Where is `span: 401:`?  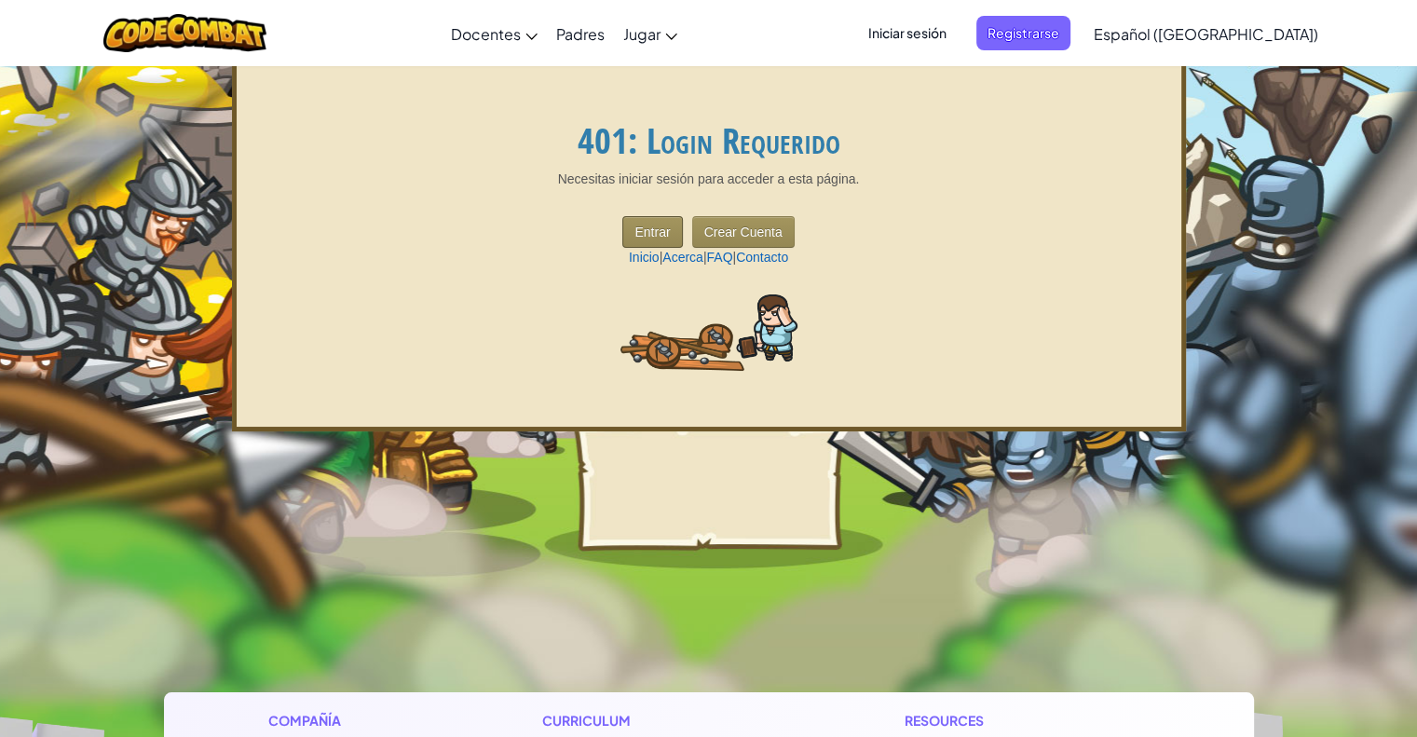
span: 401: is located at coordinates (612, 140).